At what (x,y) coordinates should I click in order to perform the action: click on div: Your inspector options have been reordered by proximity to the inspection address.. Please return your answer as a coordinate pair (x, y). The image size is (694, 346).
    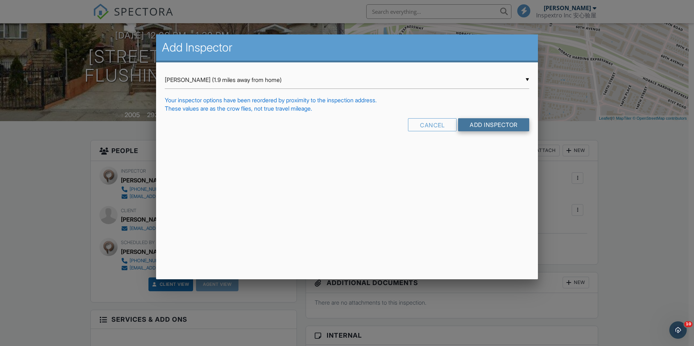
    Looking at the image, I should click on (347, 100).